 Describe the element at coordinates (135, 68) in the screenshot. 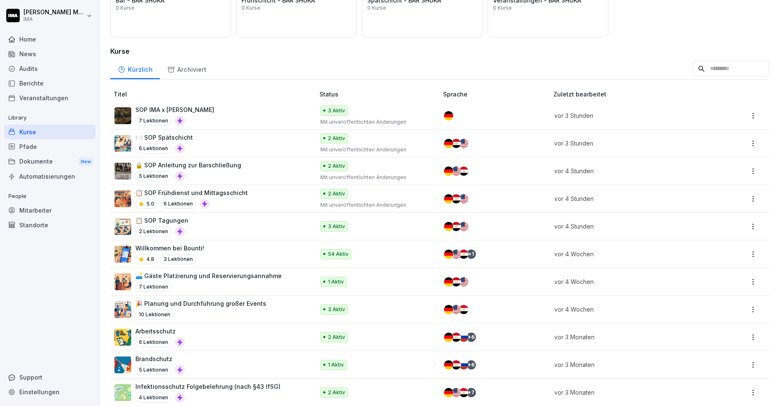

I see `div: Kürzlich` at that location.